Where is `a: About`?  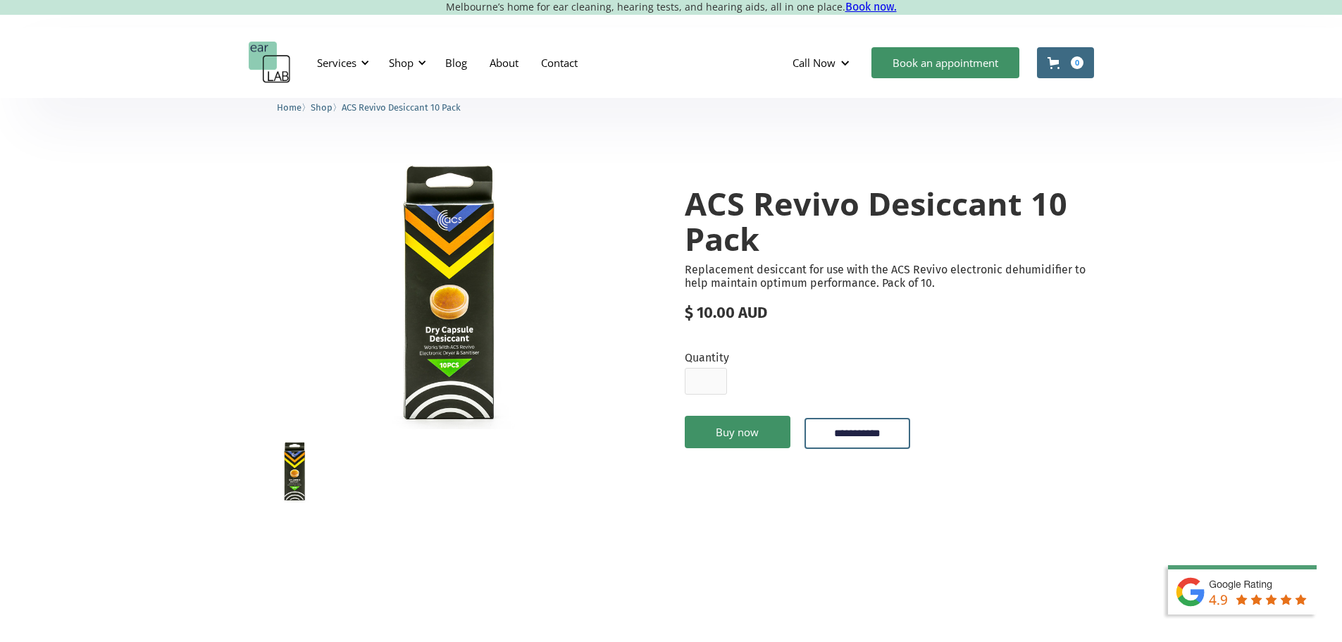
a: About is located at coordinates (504, 63).